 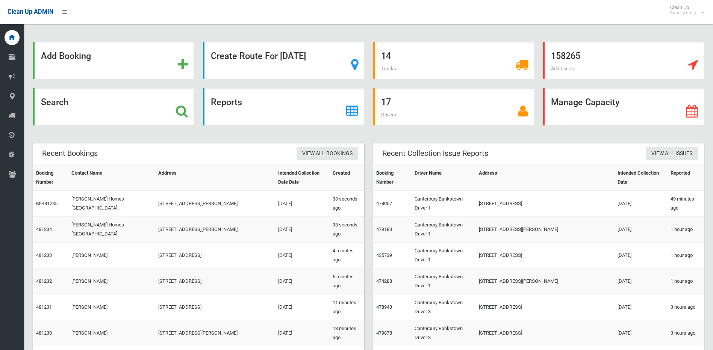 What do you see at coordinates (70, 153) in the screenshot?
I see `header: Recent Bookings` at bounding box center [70, 153].